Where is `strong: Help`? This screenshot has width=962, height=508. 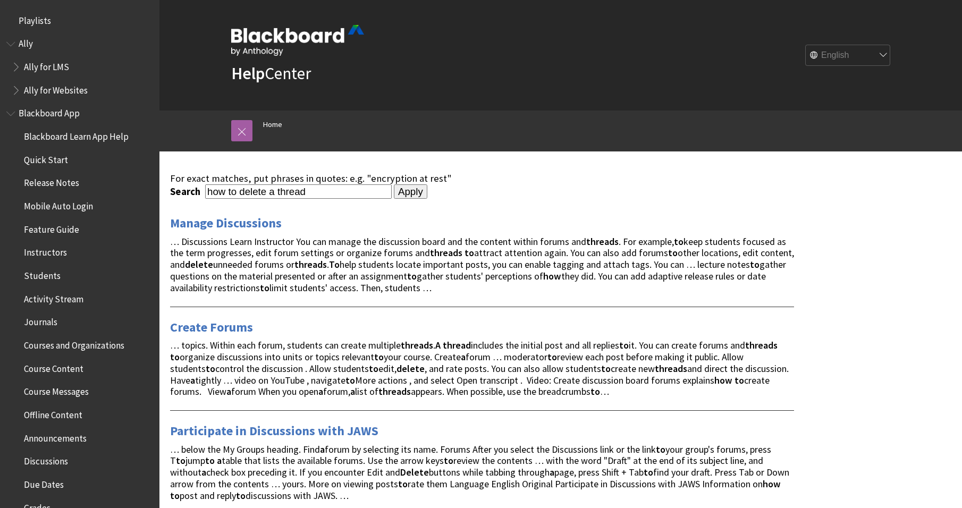
strong: Help is located at coordinates (248, 73).